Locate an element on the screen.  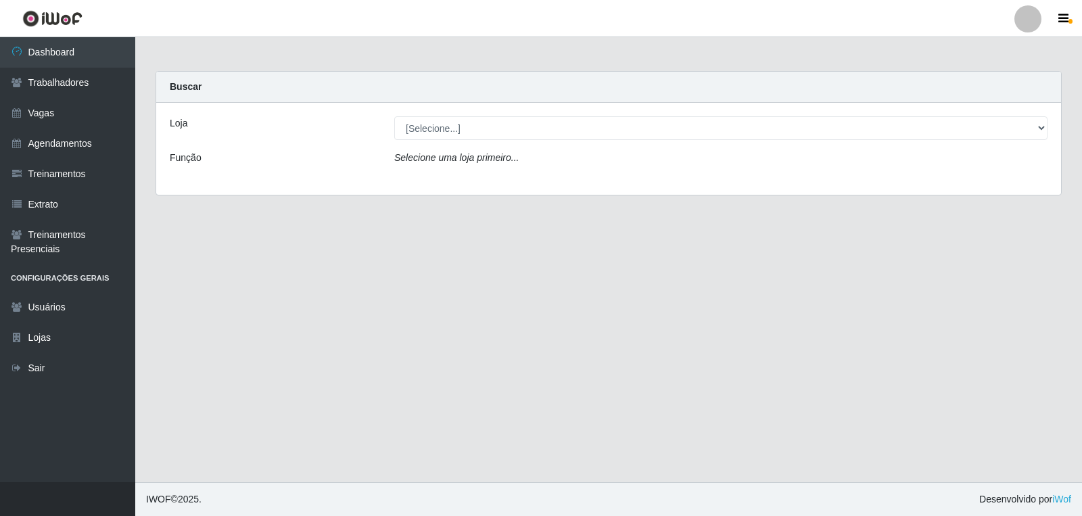
i: Selecione uma loja primeiro... is located at coordinates (456, 158).